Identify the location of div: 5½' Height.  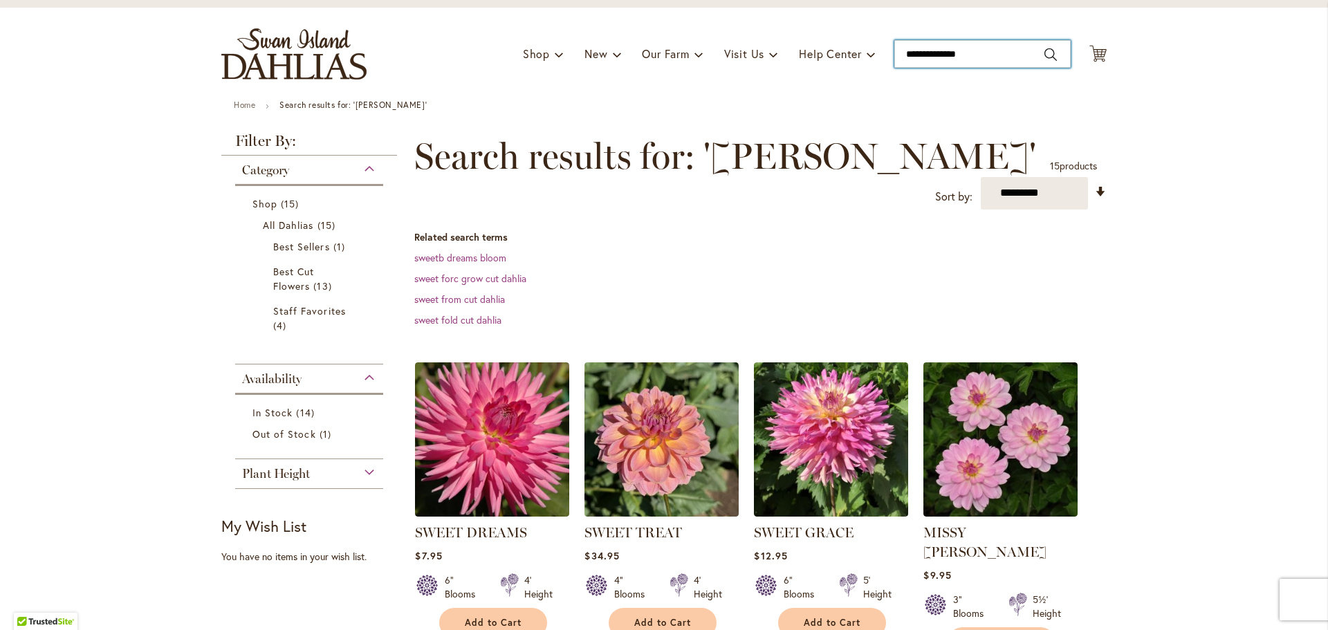
(1046, 607).